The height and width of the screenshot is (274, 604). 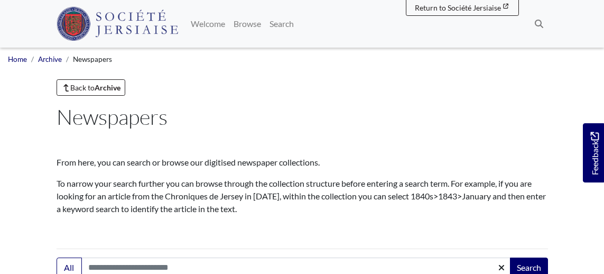 What do you see at coordinates (117, 24) in the screenshot?
I see `img: Société Jersiaise` at bounding box center [117, 24].